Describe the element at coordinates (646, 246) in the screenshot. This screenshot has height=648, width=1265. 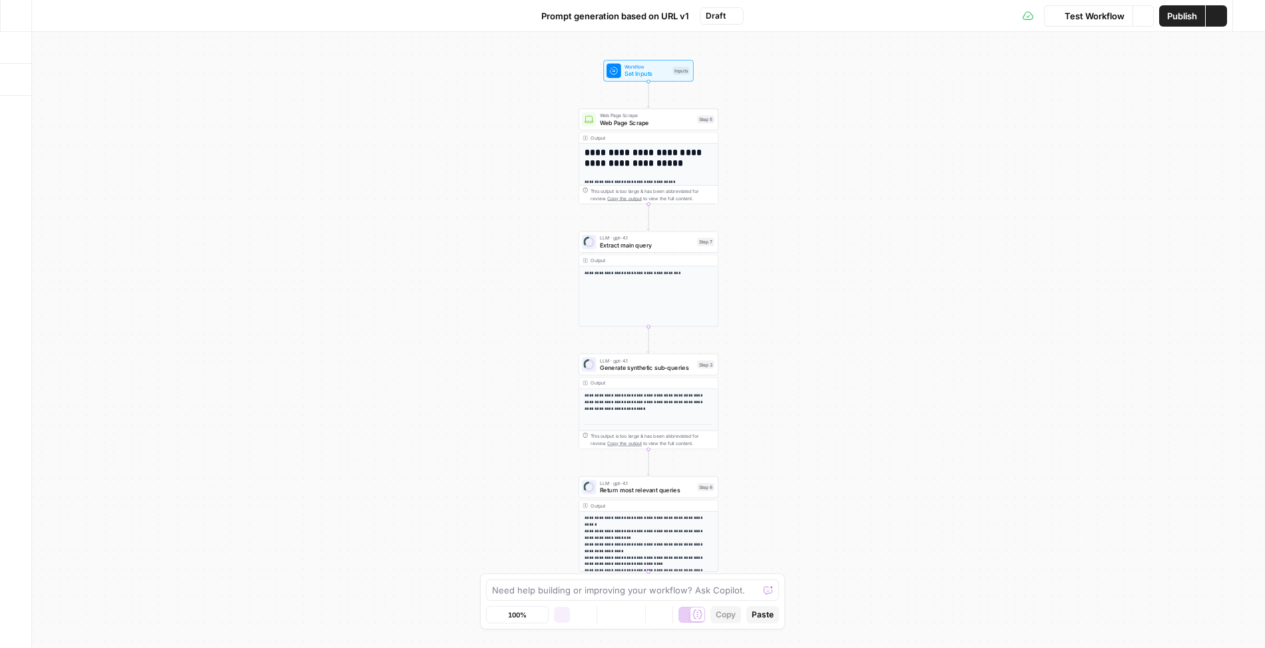
I see `span: Extract main query` at that location.